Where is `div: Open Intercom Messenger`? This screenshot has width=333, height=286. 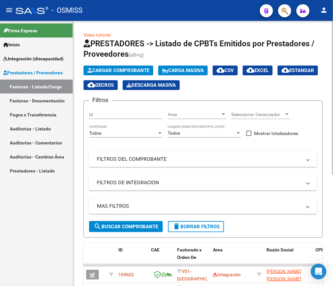 div: Open Intercom Messenger is located at coordinates (319, 272).